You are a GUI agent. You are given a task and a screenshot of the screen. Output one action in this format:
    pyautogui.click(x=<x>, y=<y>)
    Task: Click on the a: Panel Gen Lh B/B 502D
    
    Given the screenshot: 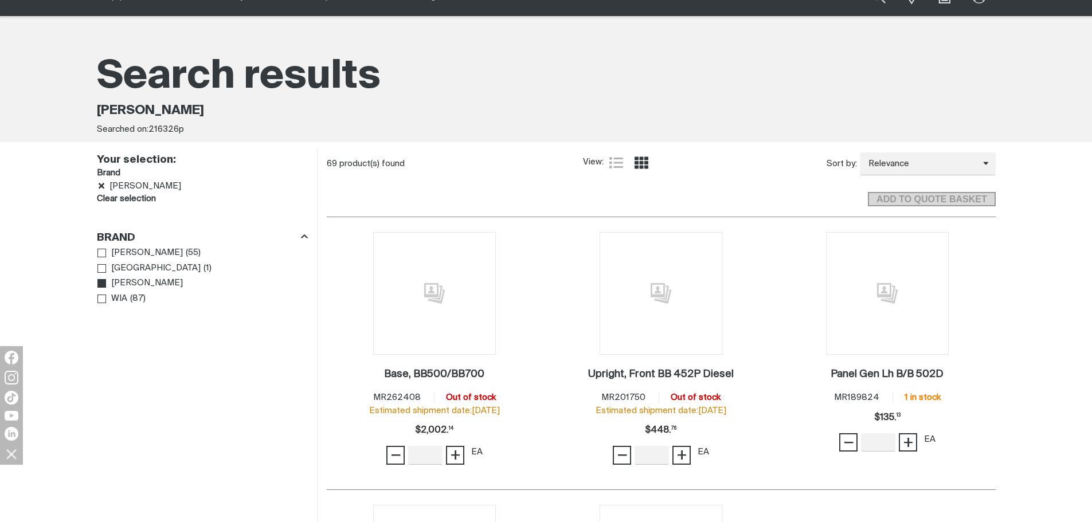 What is the action you would take?
    pyautogui.click(x=887, y=374)
    